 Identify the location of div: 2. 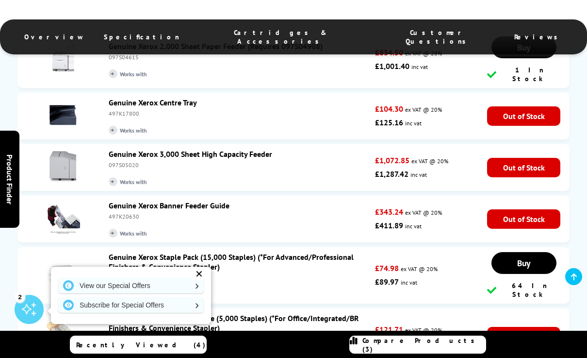
(20, 297).